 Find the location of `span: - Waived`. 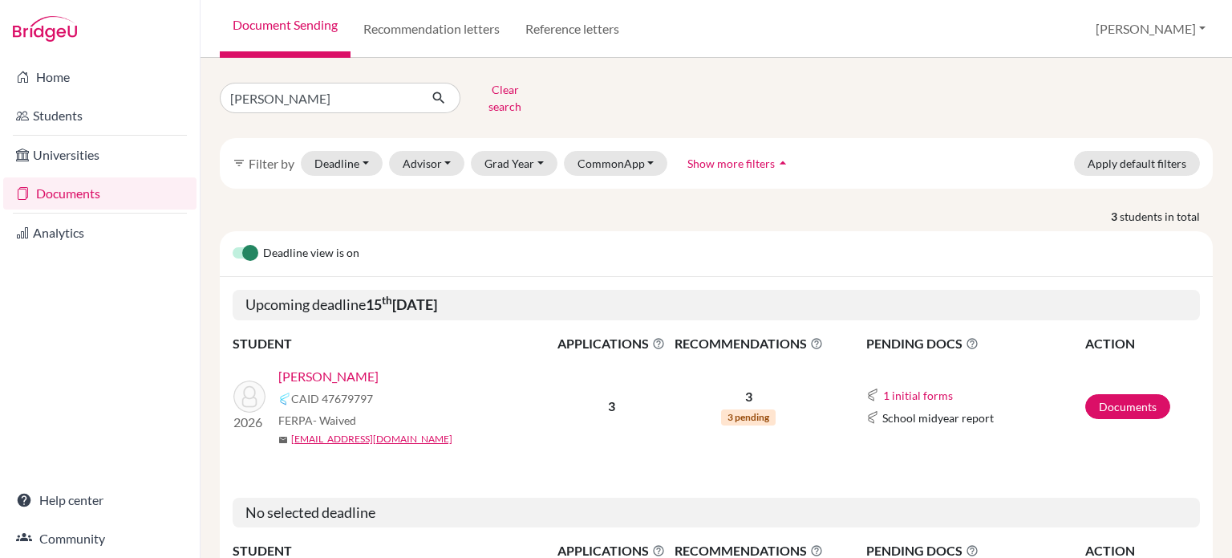

span: - Waived is located at coordinates (335, 420).